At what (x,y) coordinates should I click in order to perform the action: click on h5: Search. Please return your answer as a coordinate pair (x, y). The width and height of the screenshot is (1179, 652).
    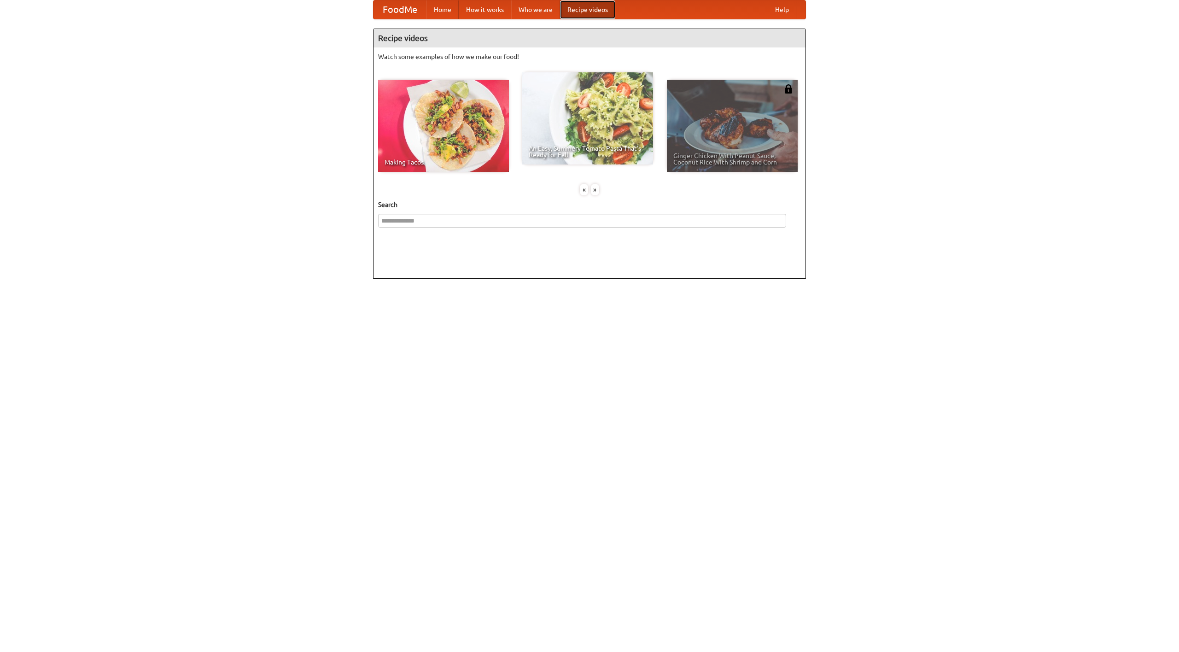
    Looking at the image, I should click on (590, 205).